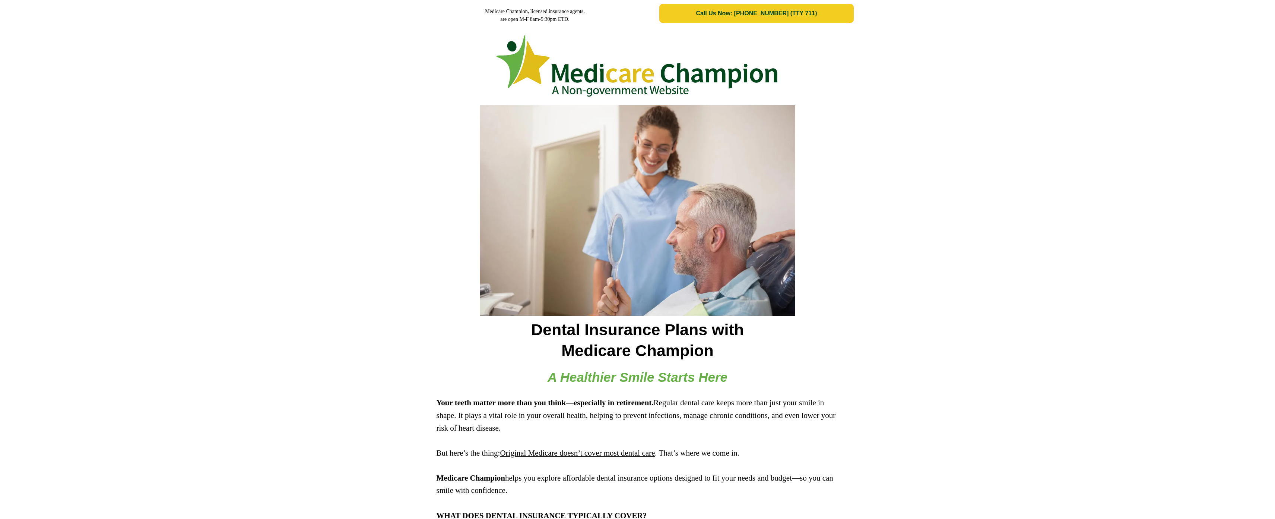  Describe the element at coordinates (545, 402) in the screenshot. I see `strong: Your teeth matter more than you think—especially in retirement.` at that location.